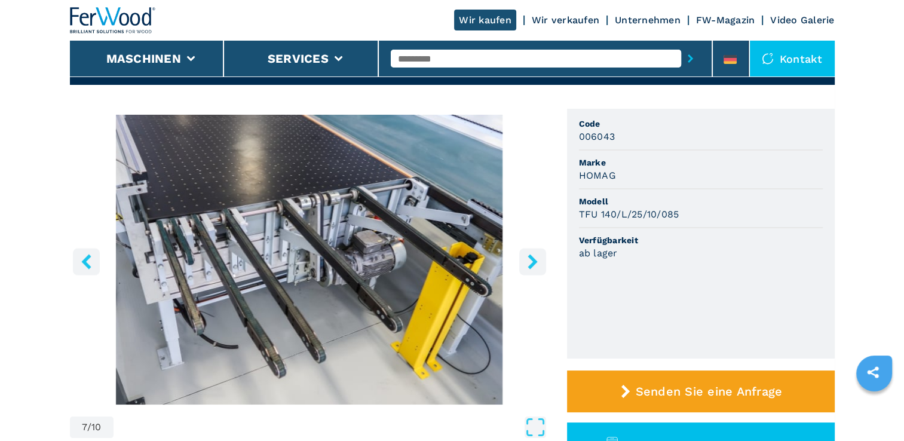 Image resolution: width=904 pixels, height=441 pixels. Describe the element at coordinates (96, 427) in the screenshot. I see `span: 10` at that location.